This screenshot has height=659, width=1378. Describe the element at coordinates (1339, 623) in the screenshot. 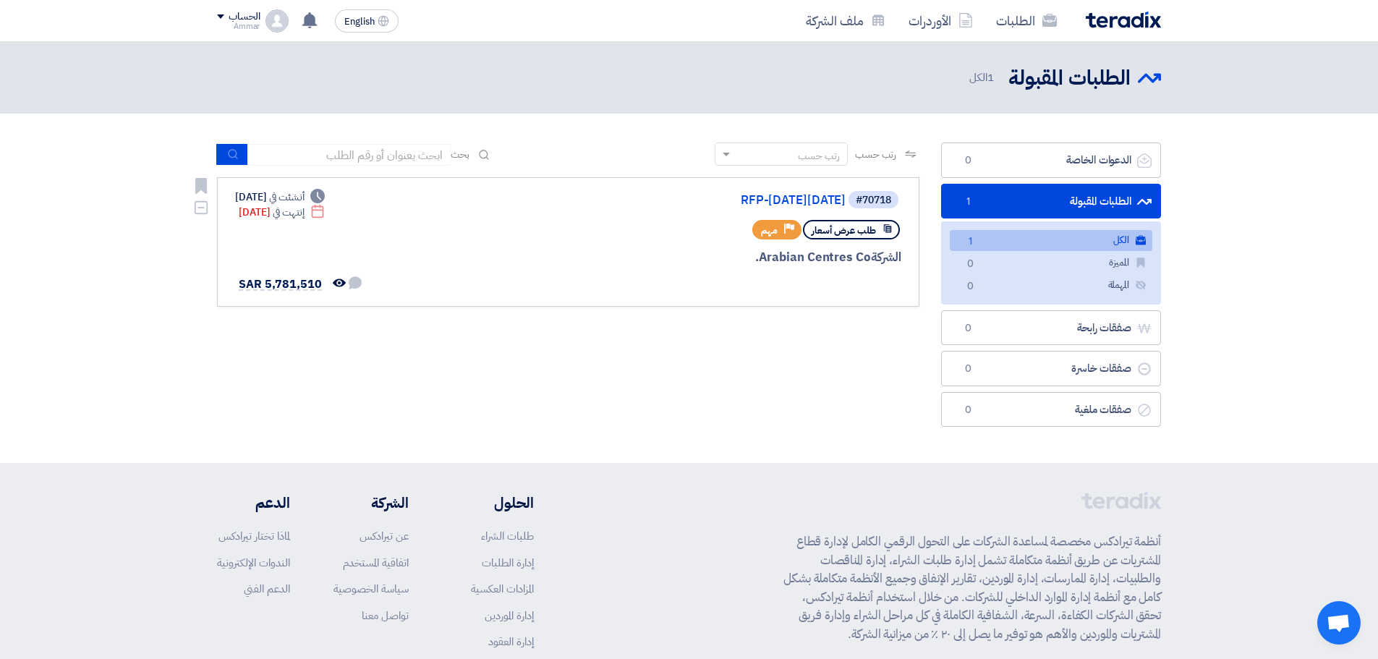

I see `a: Open chat` at that location.